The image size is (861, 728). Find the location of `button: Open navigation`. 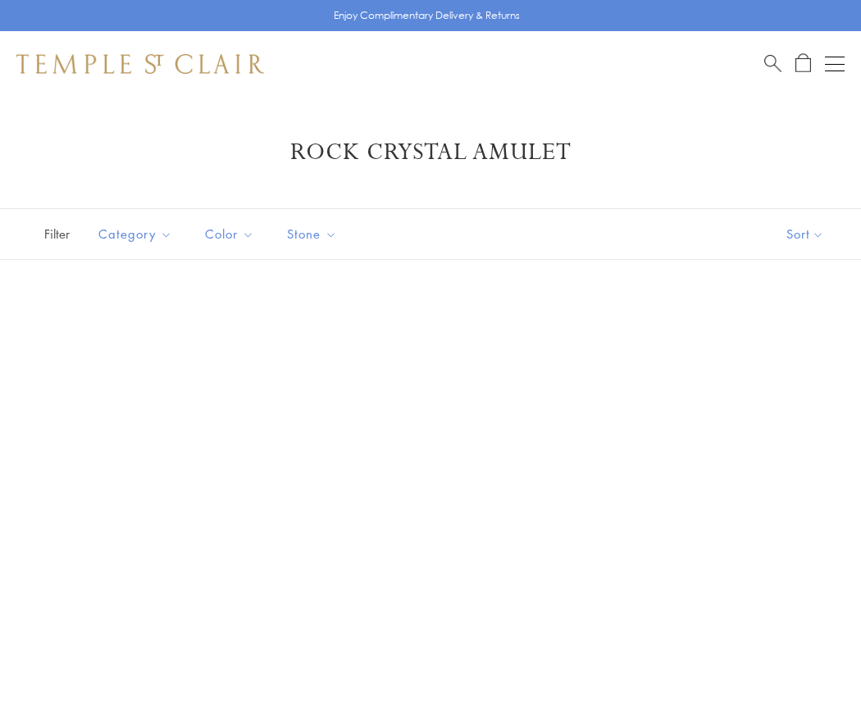

button: Open navigation is located at coordinates (835, 64).